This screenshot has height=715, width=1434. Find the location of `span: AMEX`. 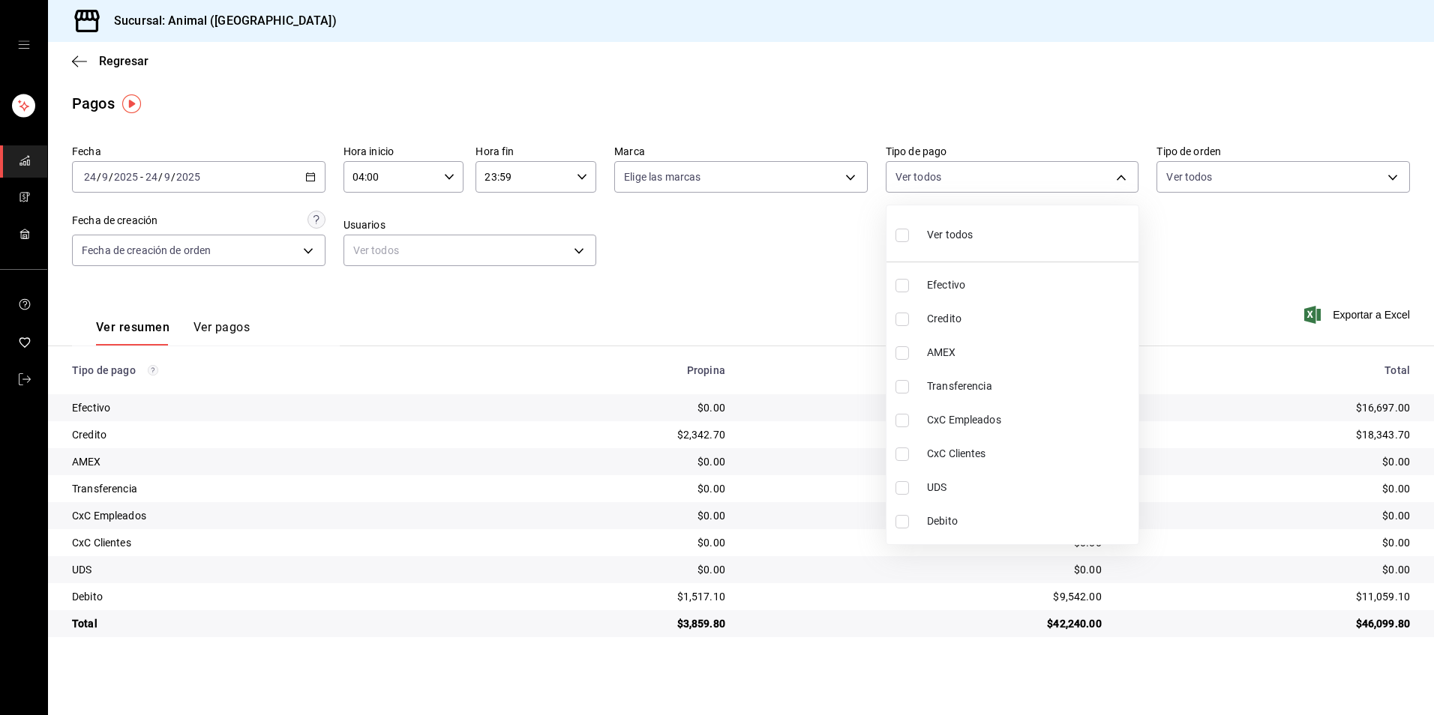

span: AMEX is located at coordinates (1029, 352).